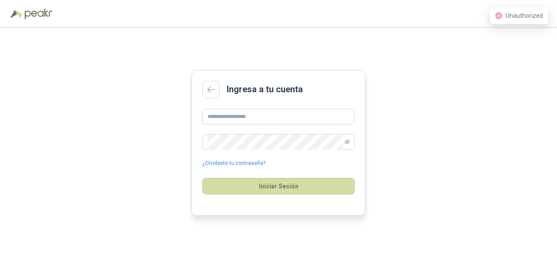  I want to click on img: Peakr, so click(38, 14).